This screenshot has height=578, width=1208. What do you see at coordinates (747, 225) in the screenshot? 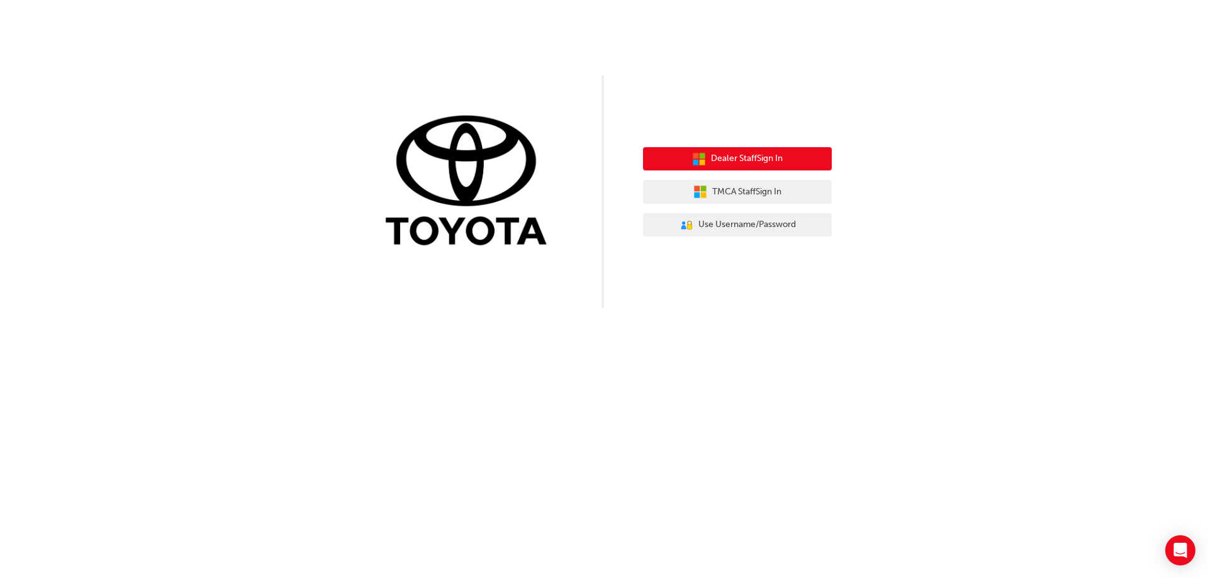
I see `span: Use Username/Password` at bounding box center [747, 225].